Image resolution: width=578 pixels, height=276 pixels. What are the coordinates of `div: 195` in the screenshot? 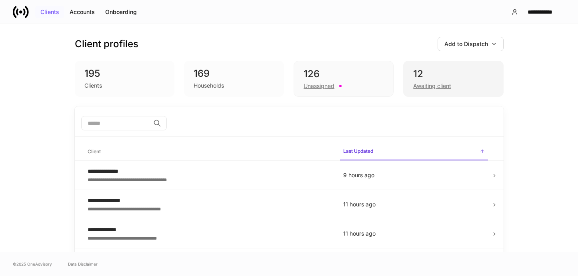 It's located at (125, 74).